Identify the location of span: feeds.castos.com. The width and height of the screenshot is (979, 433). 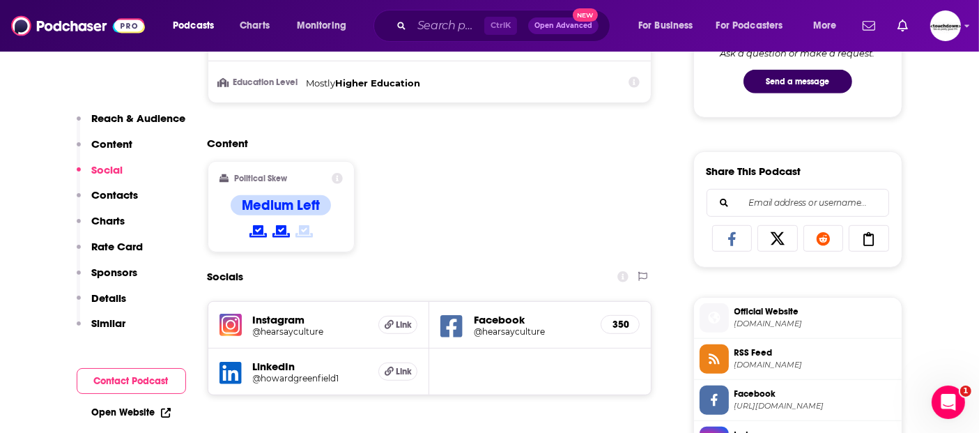
(816, 365).